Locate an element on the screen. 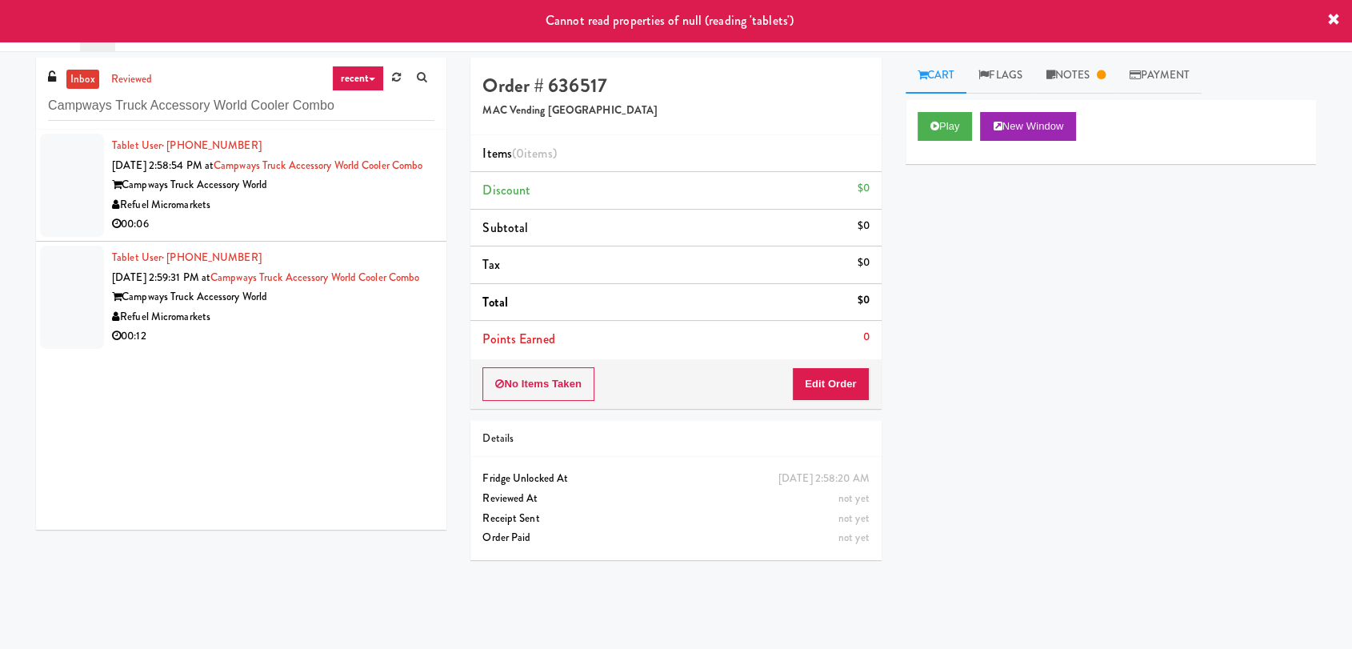 Image resolution: width=1352 pixels, height=649 pixels. span: Items is located at coordinates (519, 153).